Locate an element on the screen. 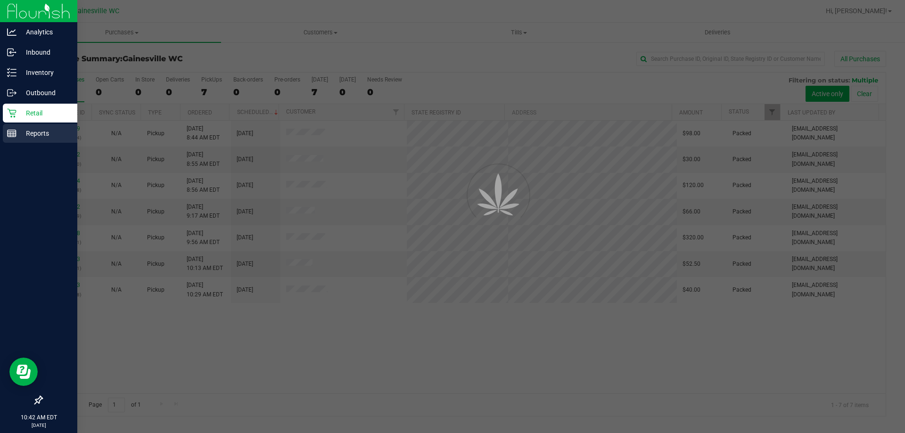 The height and width of the screenshot is (433, 905). inline-svg: Inbound is located at coordinates (12, 52).